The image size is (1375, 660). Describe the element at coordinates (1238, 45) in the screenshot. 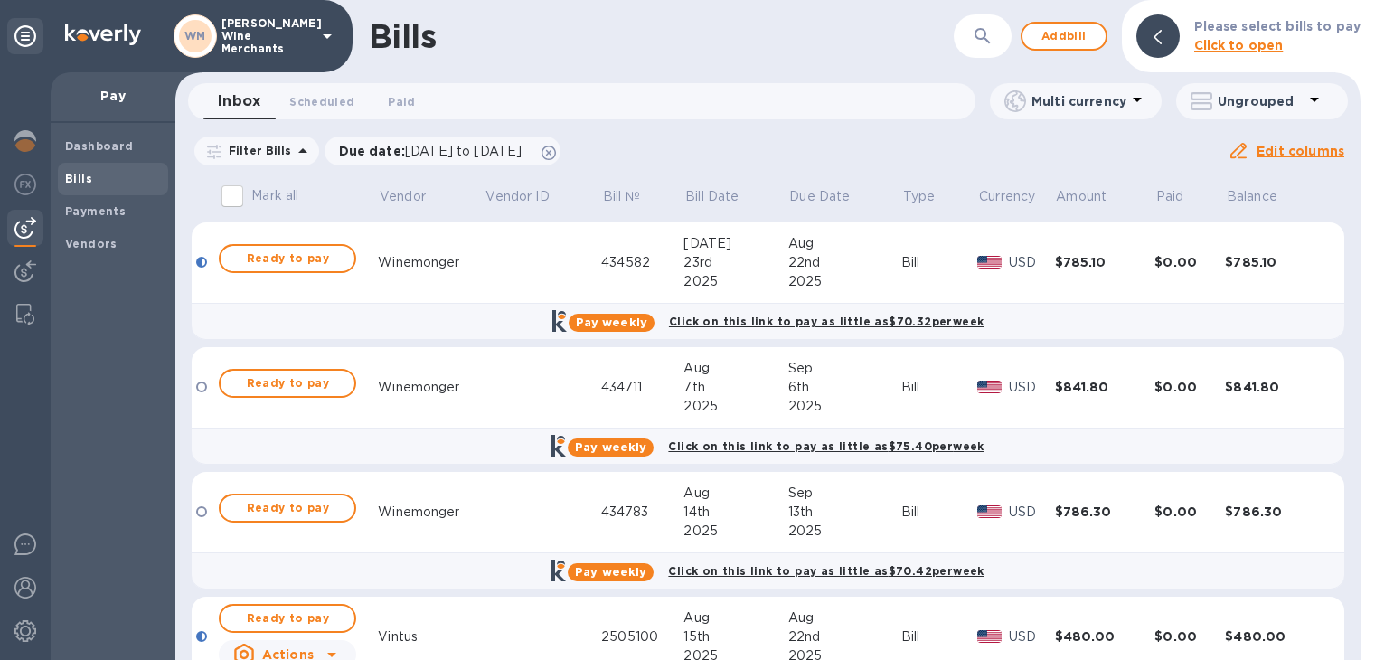

I see `b: Click to open` at that location.